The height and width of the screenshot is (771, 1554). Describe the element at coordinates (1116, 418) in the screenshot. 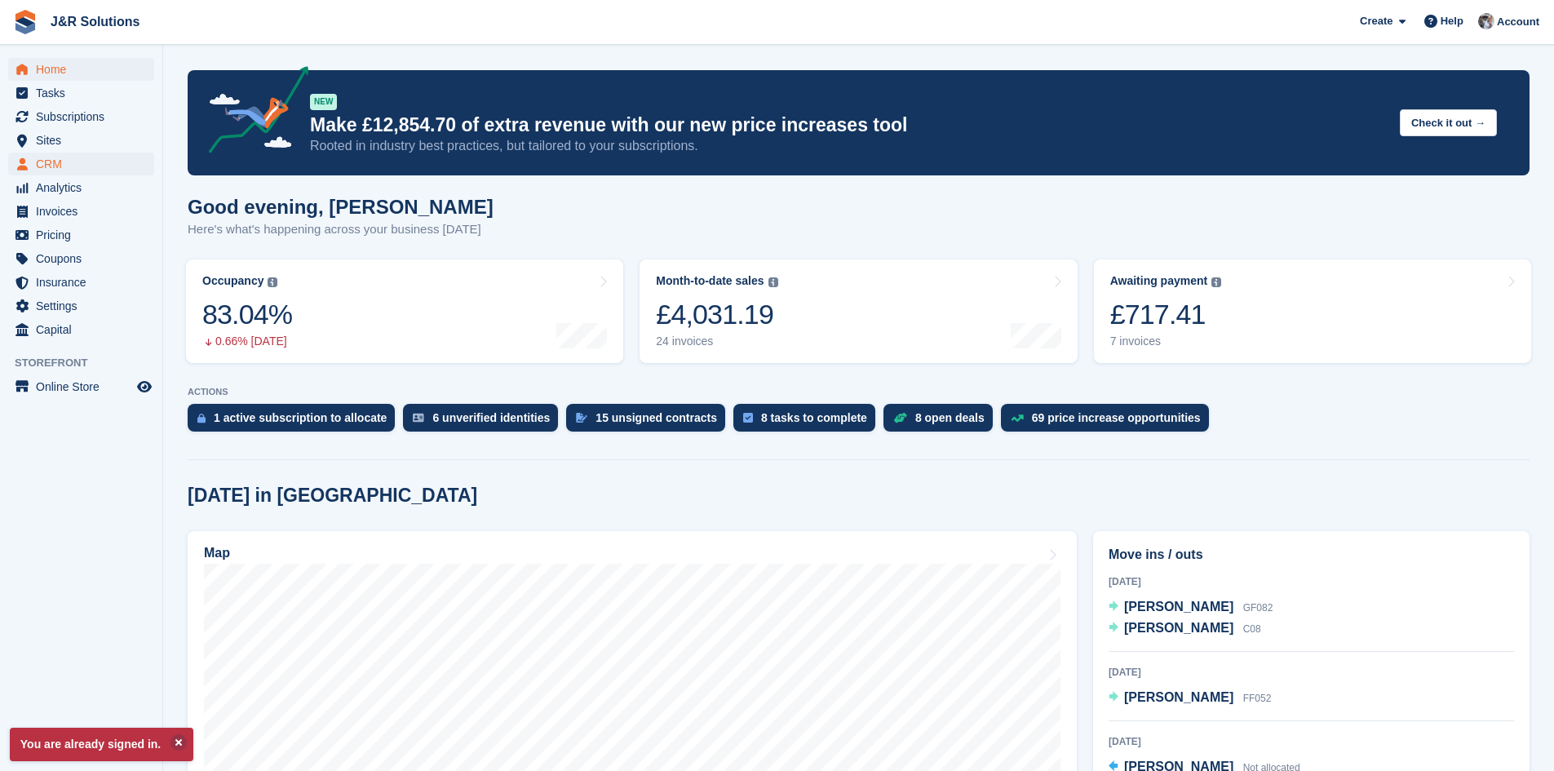

I see `div: 69 price increase opportunities` at that location.